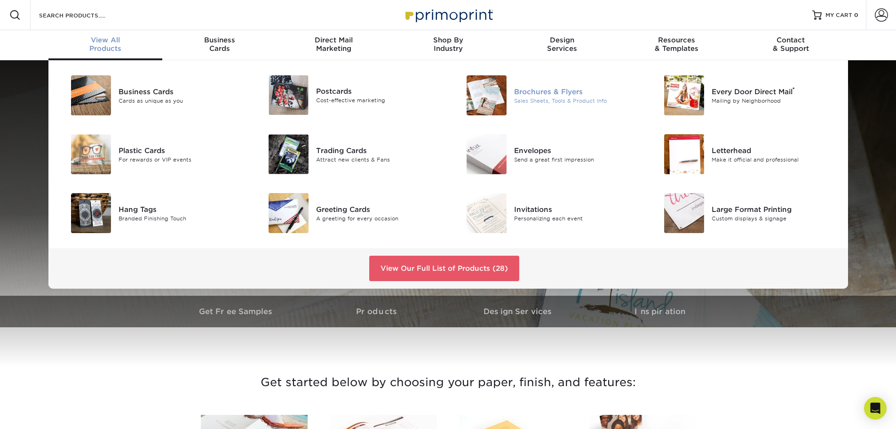 The height and width of the screenshot is (429, 896). What do you see at coordinates (151, 154) in the screenshot?
I see `a: Plastic Cards Plastic Cards For rewards or VIP events` at bounding box center [151, 154].